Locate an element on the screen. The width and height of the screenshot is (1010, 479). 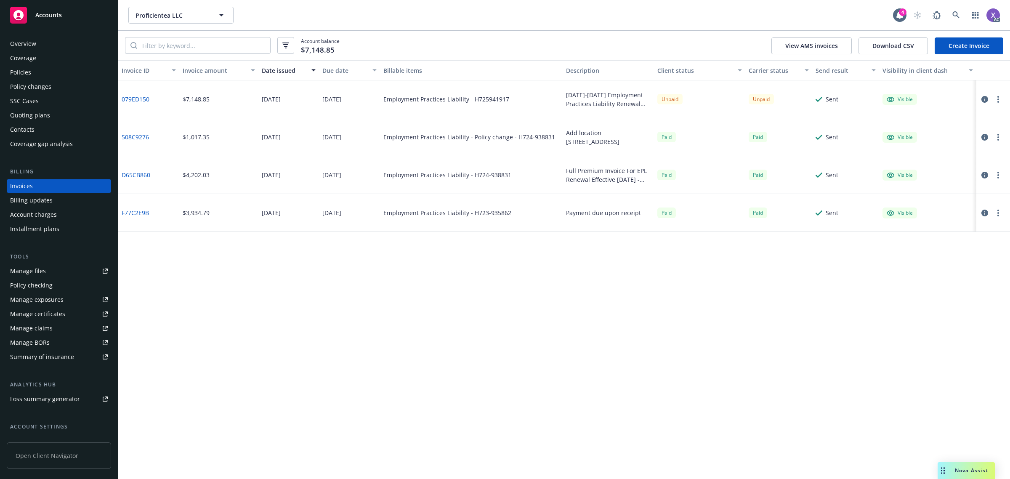
div: Policies is located at coordinates (21, 72).